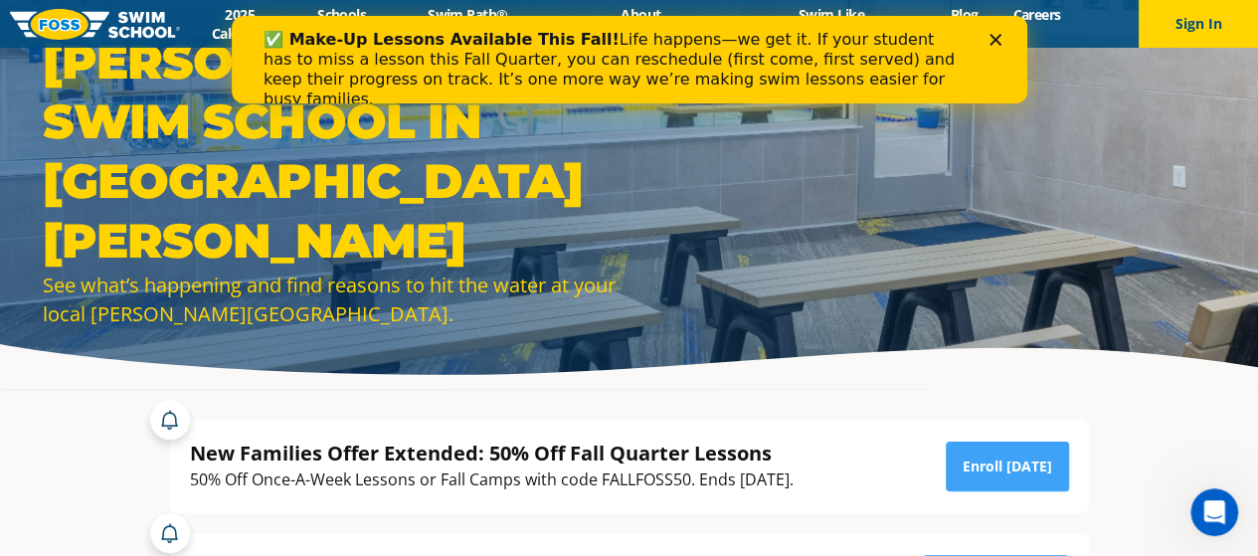  What do you see at coordinates (468, 24) in the screenshot?
I see `a: Swim Path® Program` at bounding box center [468, 24].